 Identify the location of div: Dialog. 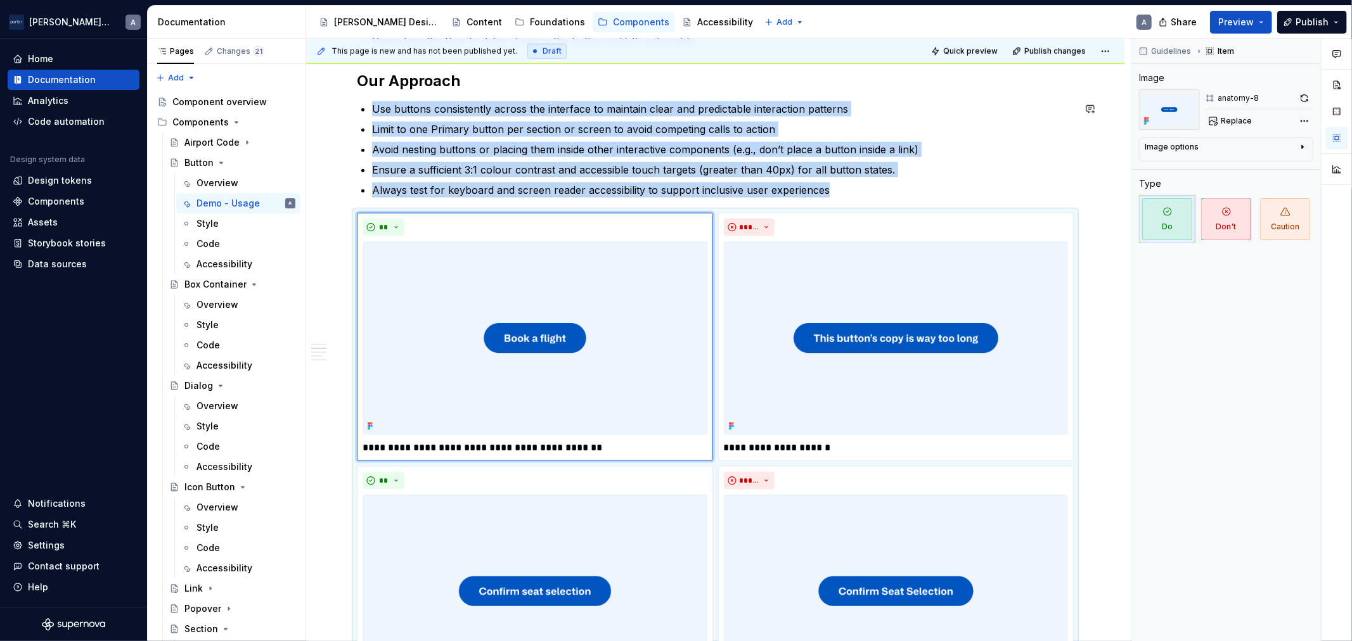
(198, 386).